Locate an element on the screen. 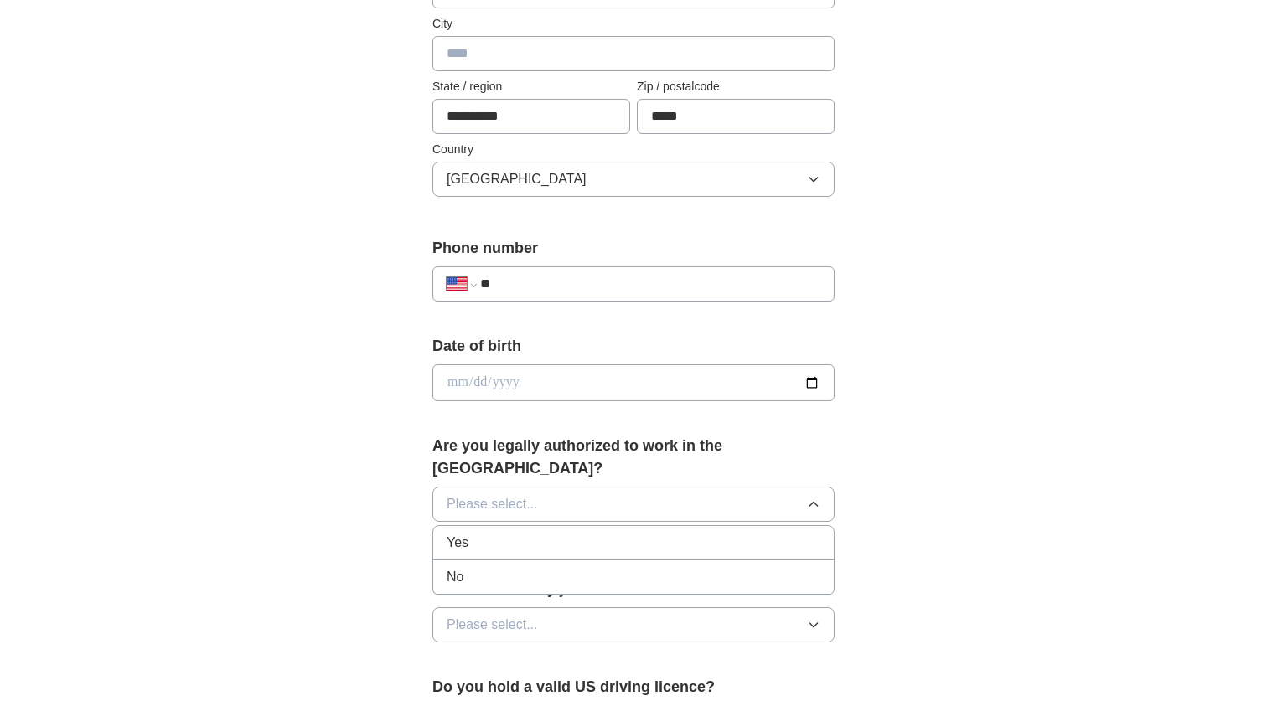 Image resolution: width=1267 pixels, height=701 pixels. label: City is located at coordinates (634, 23).